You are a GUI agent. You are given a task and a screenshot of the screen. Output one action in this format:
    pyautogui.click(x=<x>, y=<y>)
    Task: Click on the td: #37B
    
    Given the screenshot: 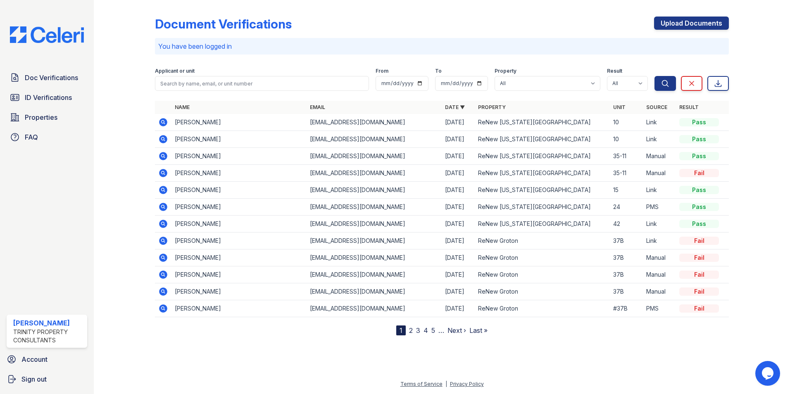 What is the action you would take?
    pyautogui.click(x=627, y=309)
    